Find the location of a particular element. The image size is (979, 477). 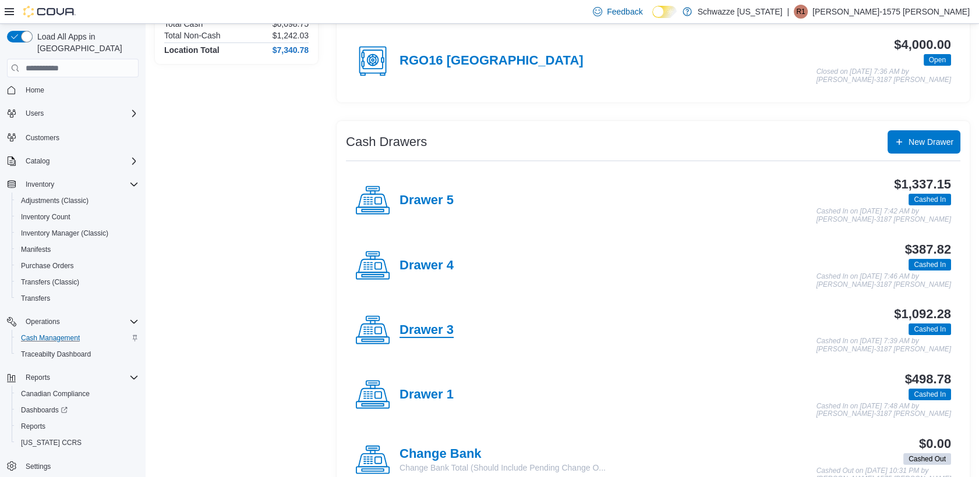

h4: Location Total is located at coordinates (192, 50).